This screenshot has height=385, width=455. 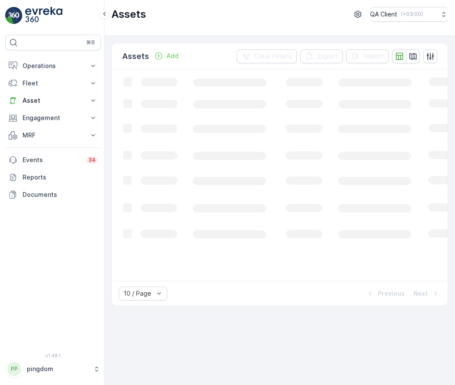 I want to click on button: Add, so click(x=166, y=56).